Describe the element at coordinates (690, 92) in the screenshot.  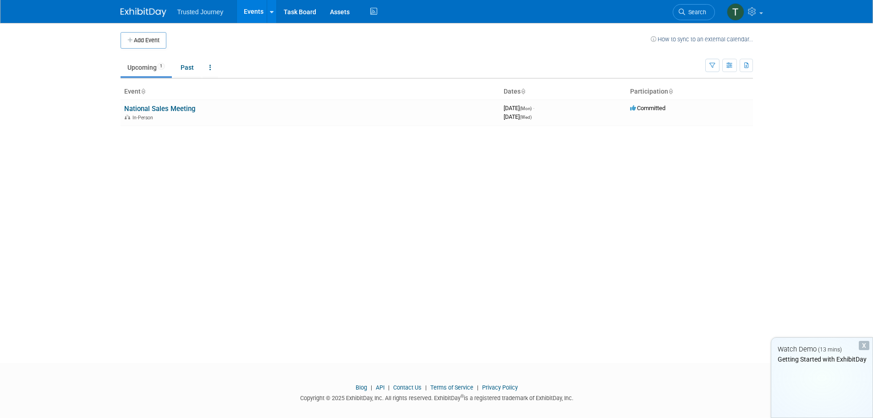
I see `th: Participation` at that location.